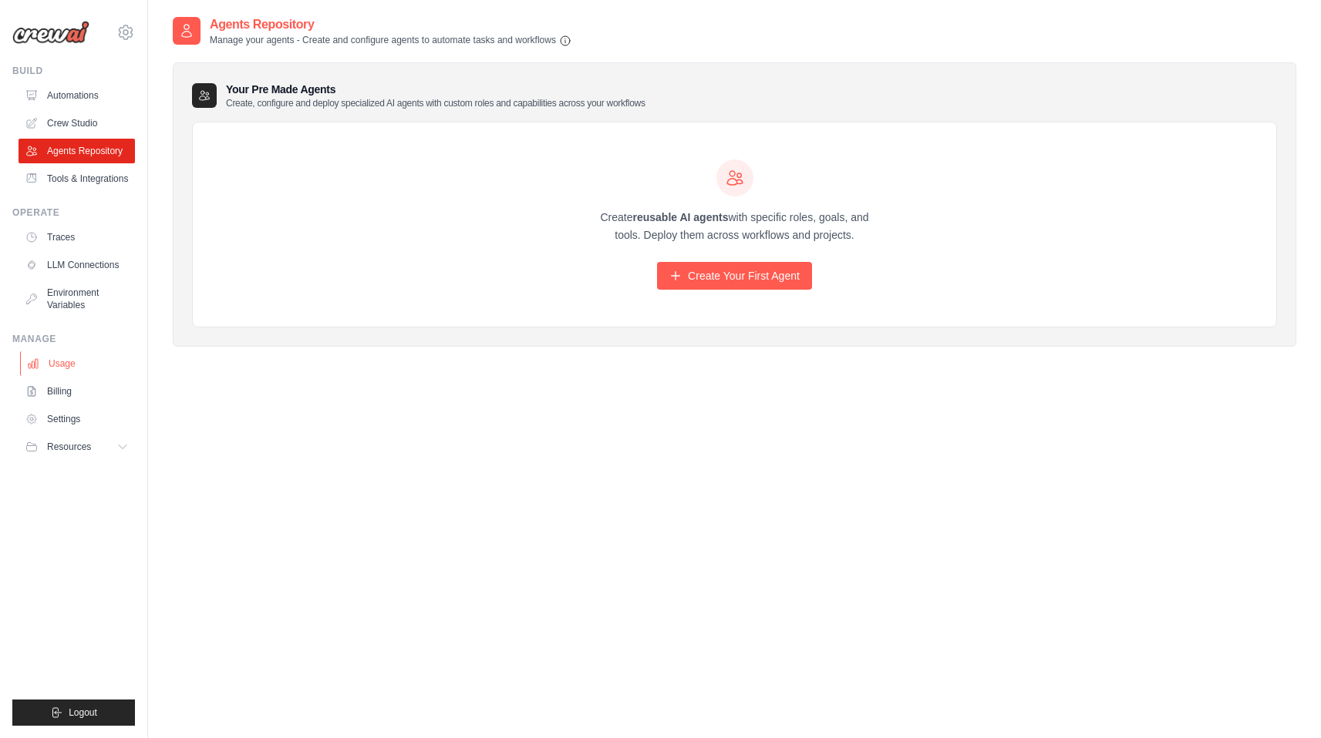 The image size is (1321, 738). I want to click on a: Settings, so click(76, 419).